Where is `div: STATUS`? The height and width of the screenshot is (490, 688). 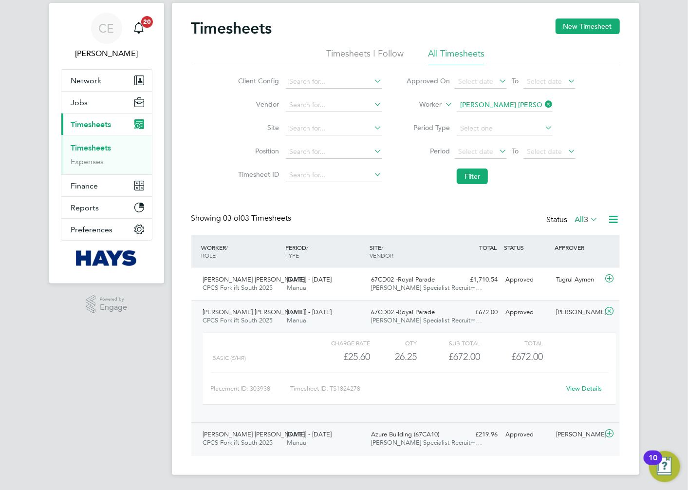 div: STATUS is located at coordinates (528, 248).